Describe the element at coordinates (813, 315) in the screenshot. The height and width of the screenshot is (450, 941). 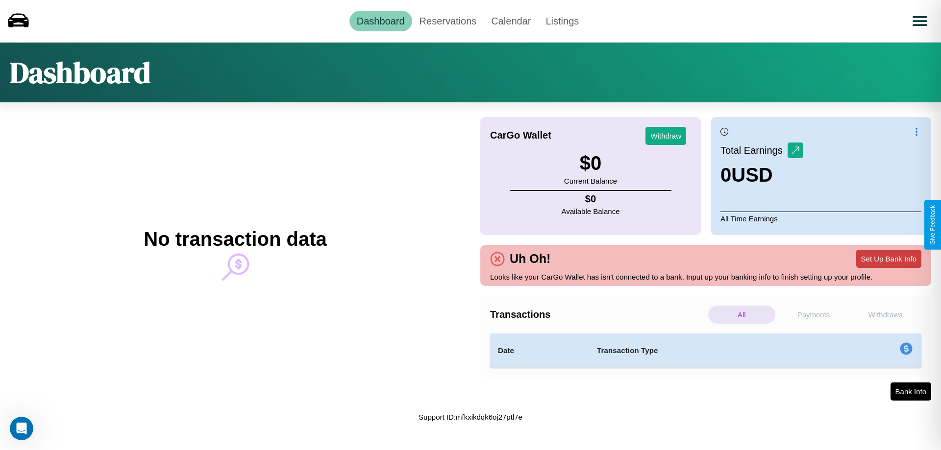
I see `p: Payments` at that location.